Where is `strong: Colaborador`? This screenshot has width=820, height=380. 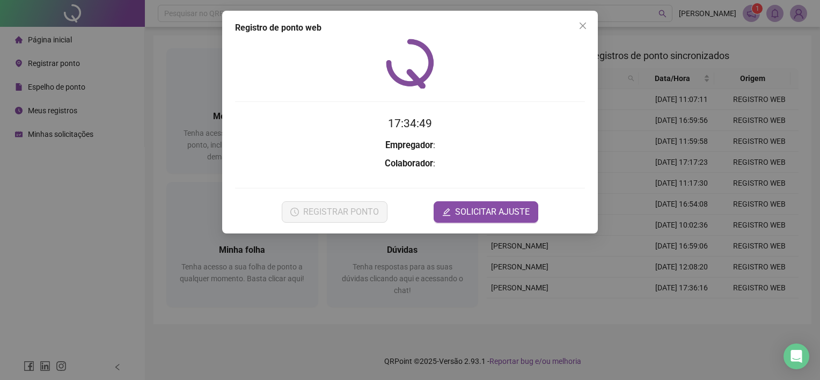
strong: Colaborador is located at coordinates (409, 163).